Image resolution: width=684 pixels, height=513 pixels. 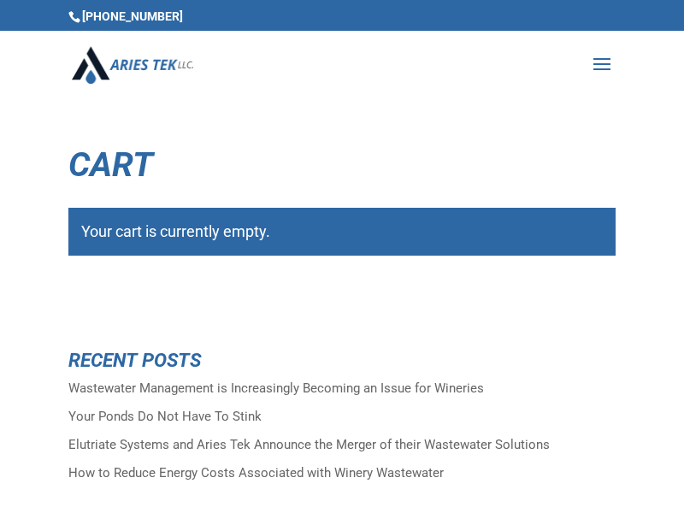 I want to click on a: How to Reduce Energy Costs Associated with Winery Wastewater, so click(x=256, y=473).